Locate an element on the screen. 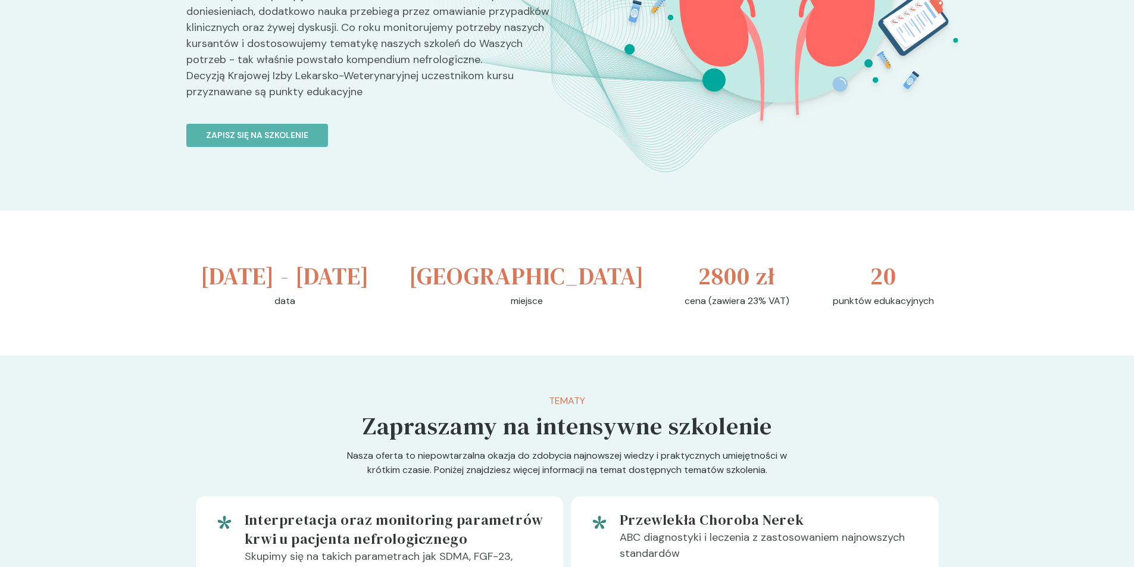 The width and height of the screenshot is (1134, 567). h5: Przewlekła Choroba Nerek is located at coordinates (770, 520).